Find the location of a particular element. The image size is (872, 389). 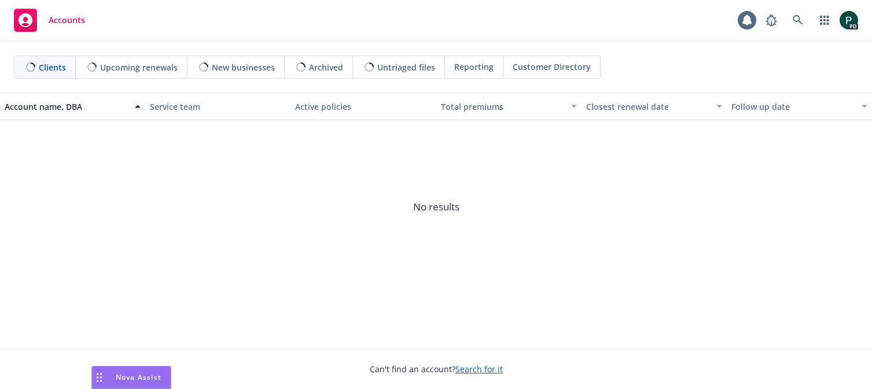

div: Total premiums is located at coordinates (502, 106).